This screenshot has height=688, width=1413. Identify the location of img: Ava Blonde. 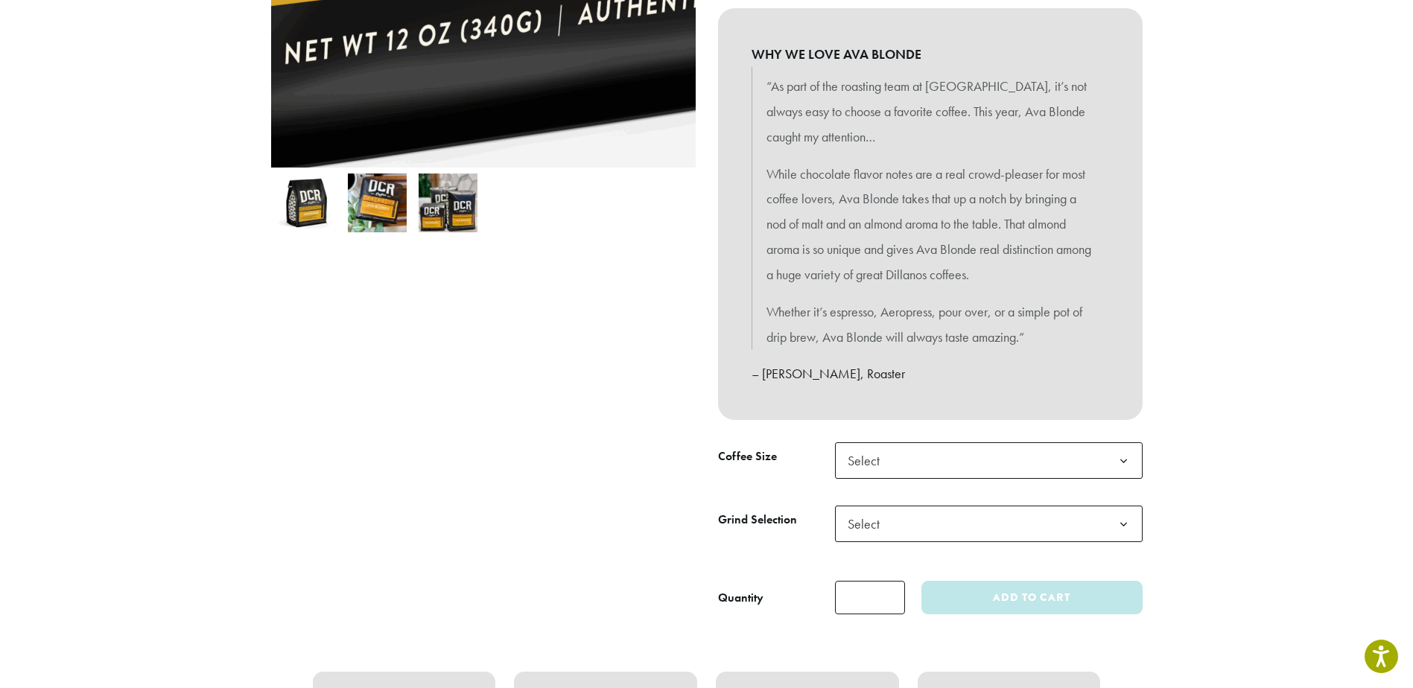
(306, 203).